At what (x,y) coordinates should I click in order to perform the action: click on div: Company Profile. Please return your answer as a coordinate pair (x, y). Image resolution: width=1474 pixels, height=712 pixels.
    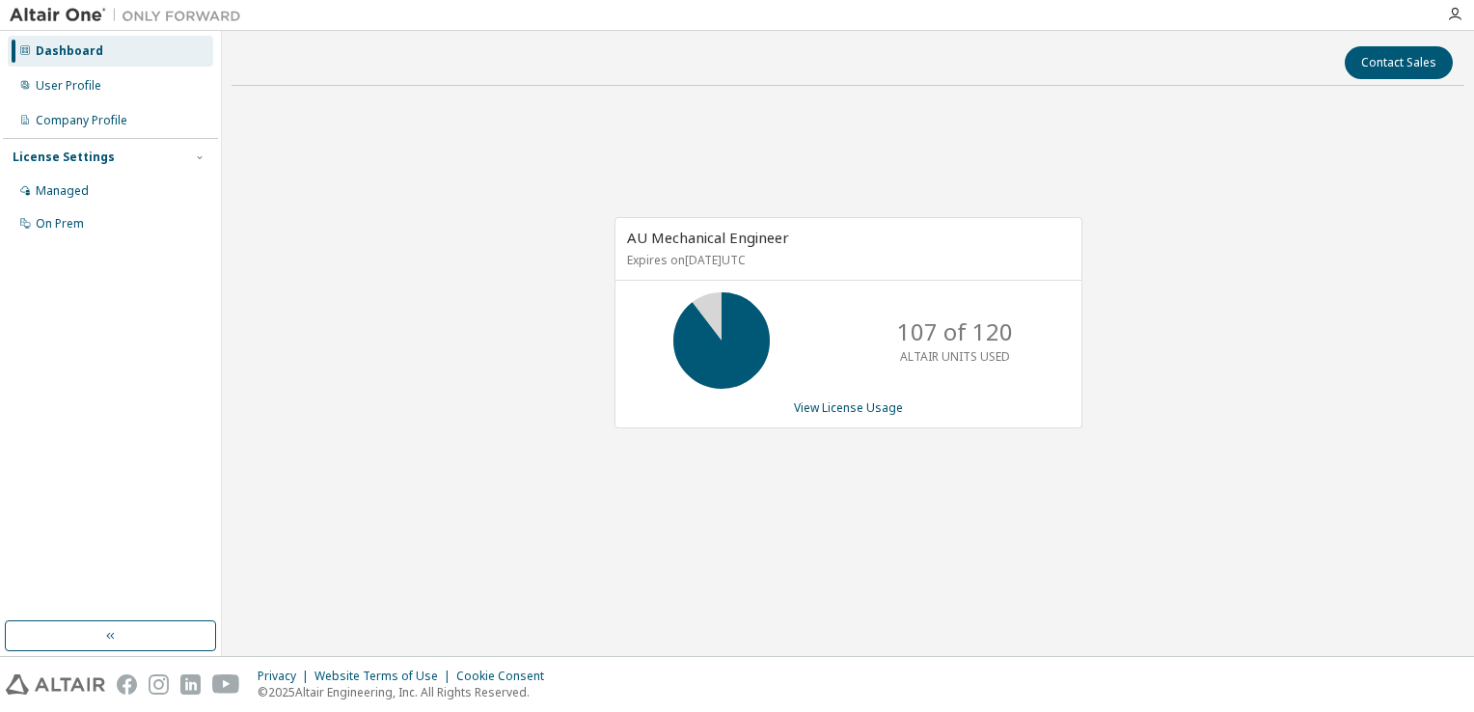
    Looking at the image, I should click on (81, 121).